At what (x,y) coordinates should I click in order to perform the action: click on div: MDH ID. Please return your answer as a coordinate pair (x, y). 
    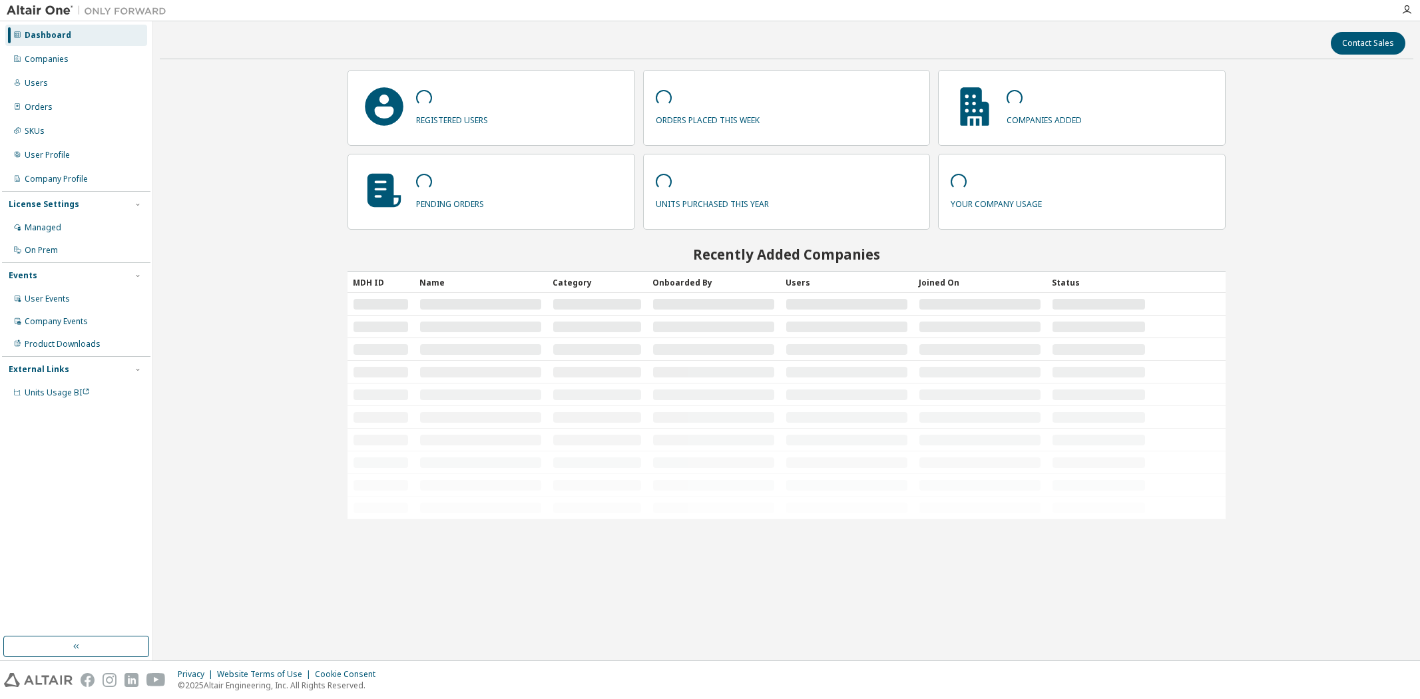
    Looking at the image, I should click on (381, 282).